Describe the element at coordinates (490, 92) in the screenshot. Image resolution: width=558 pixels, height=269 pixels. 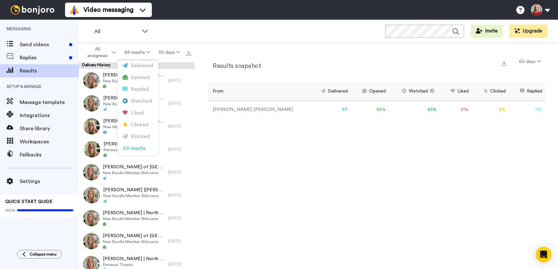
I see `th: Clicked` at that location.